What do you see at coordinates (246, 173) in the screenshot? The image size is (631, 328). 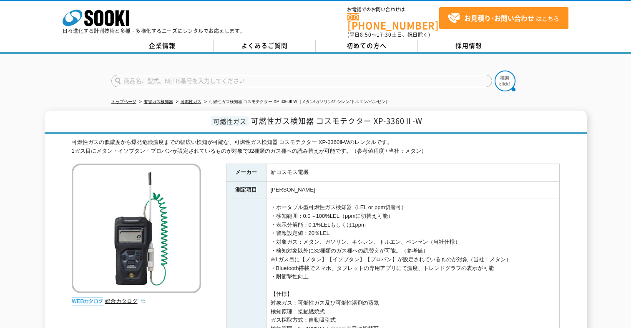 I see `th: メーカー` at bounding box center [246, 173].